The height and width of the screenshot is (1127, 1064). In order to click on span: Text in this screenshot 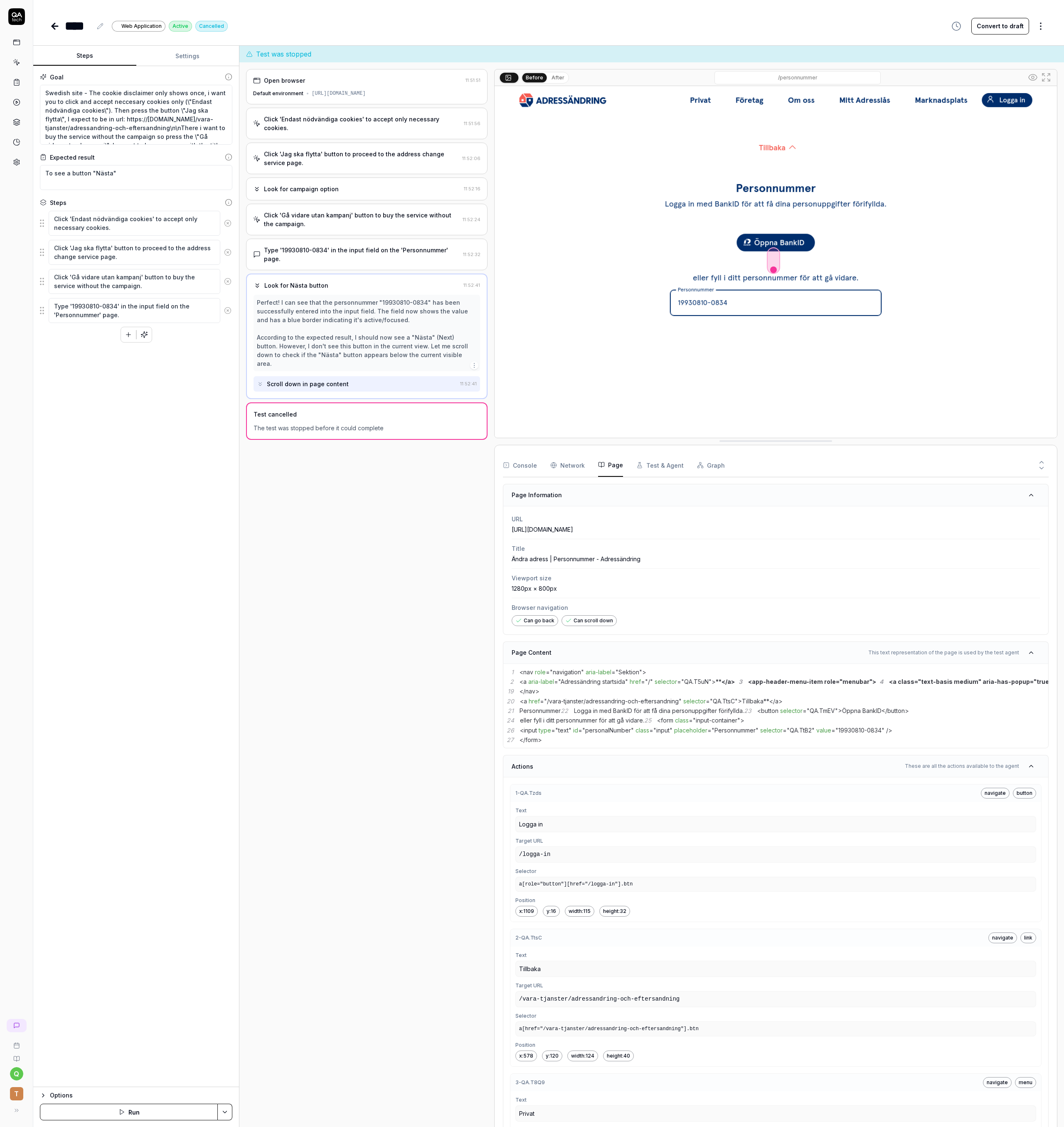, I will do `click(776, 811)`.